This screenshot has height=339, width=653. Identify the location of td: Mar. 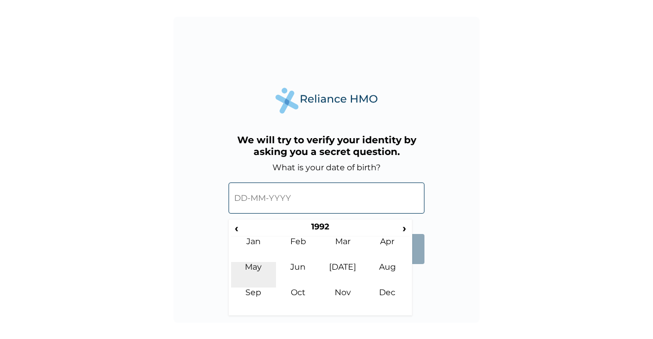
(343, 250).